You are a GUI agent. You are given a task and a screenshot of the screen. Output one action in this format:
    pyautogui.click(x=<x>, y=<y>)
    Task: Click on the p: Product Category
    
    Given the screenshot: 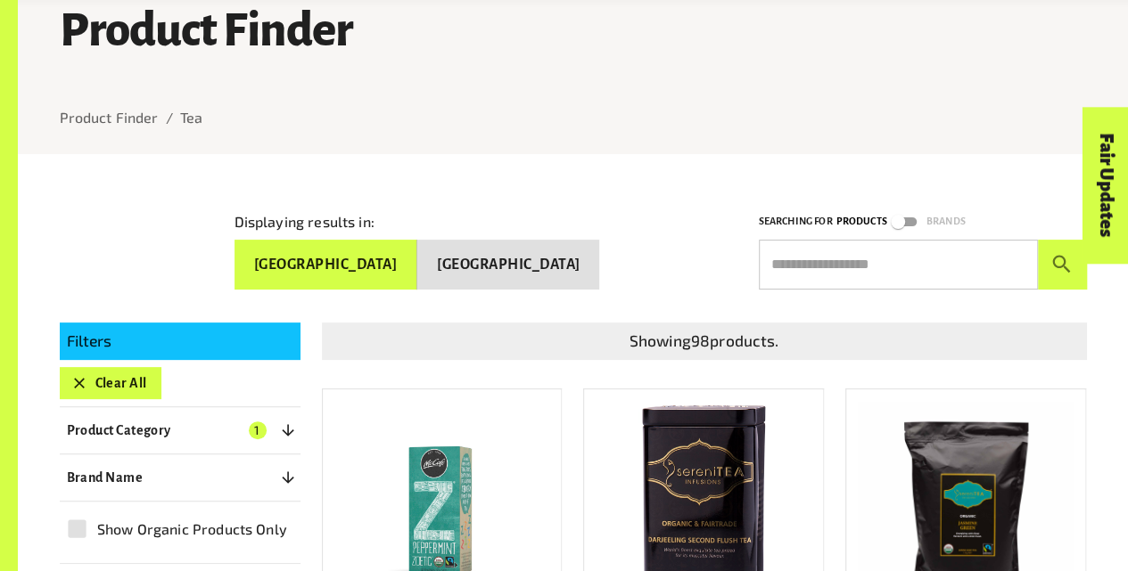 What is the action you would take?
    pyautogui.click(x=119, y=431)
    